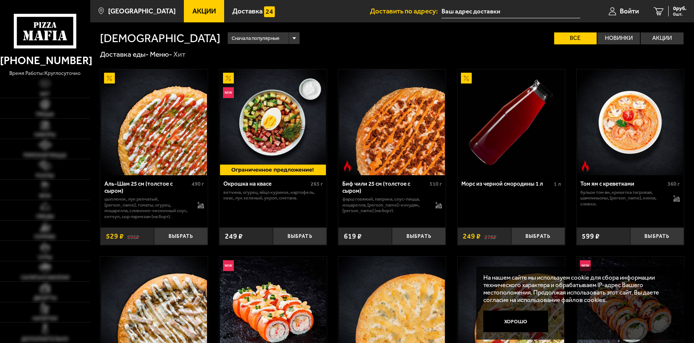 The height and width of the screenshot is (343, 694). I want to click on div: Том ям с креветками, so click(623, 184).